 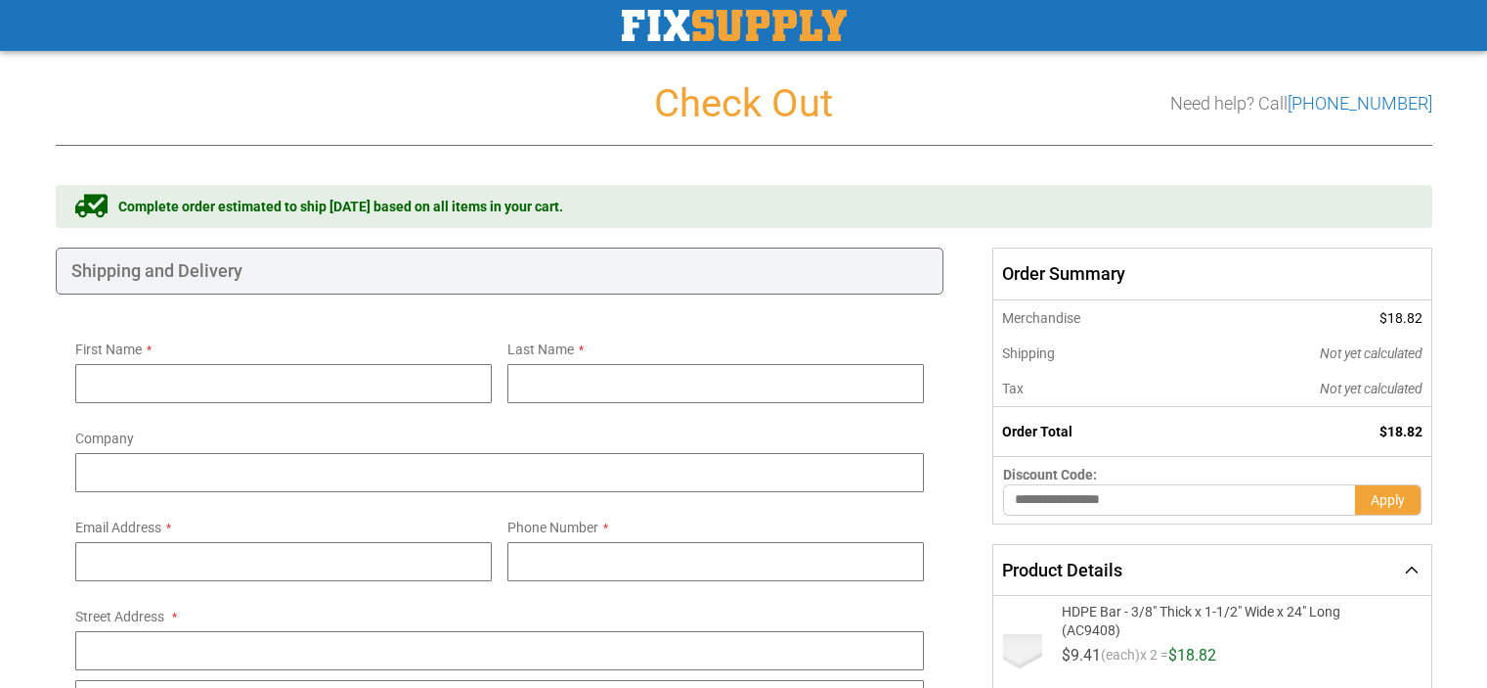 I want to click on span: Email Address, so click(x=118, y=527).